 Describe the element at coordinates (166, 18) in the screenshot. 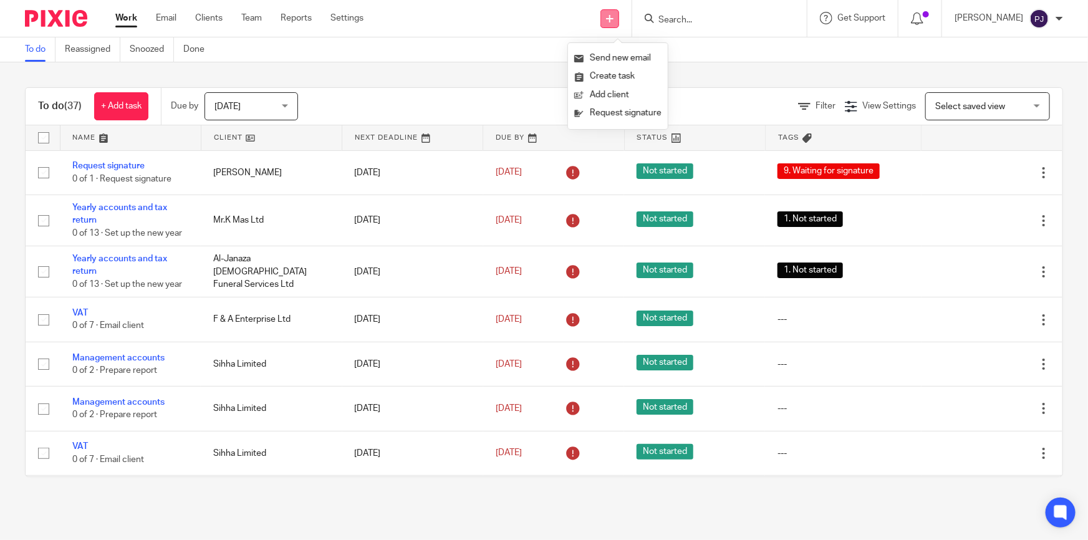

I see `a: Email` at that location.